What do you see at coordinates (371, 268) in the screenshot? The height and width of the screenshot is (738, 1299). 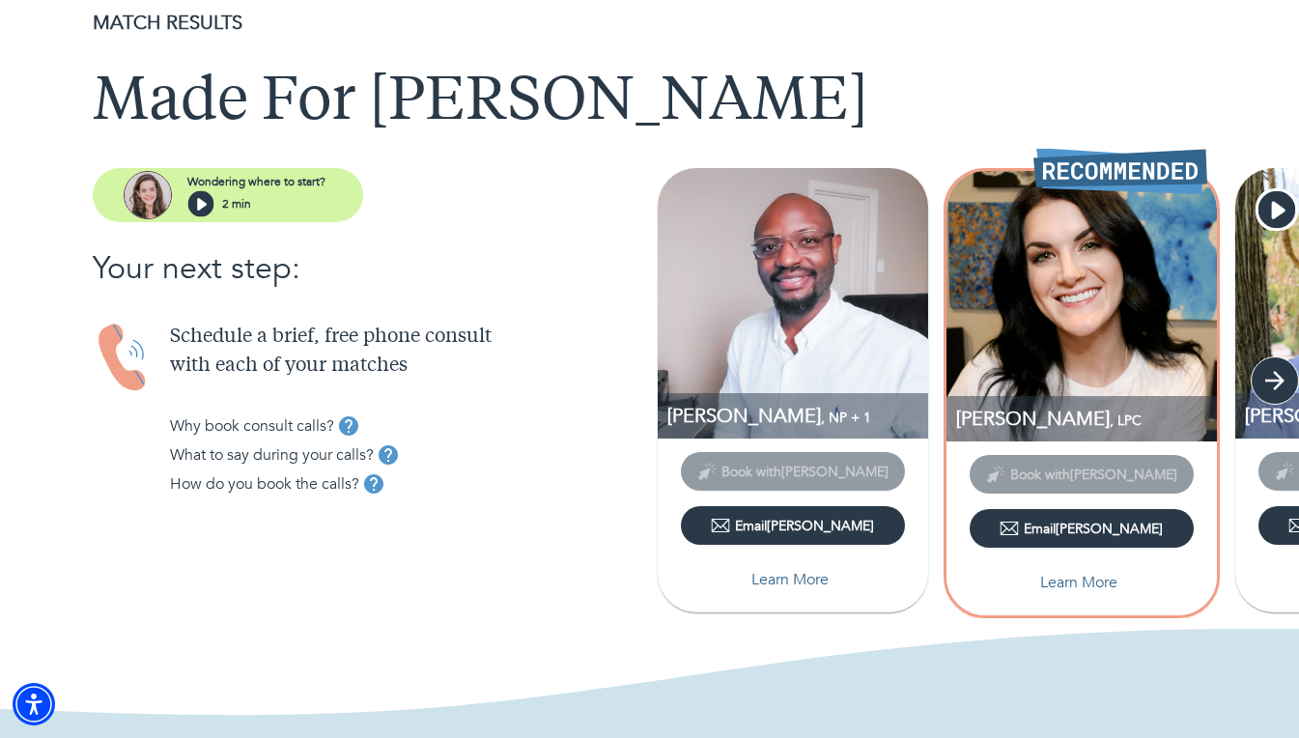 I see `p: Your next step:` at bounding box center [371, 268].